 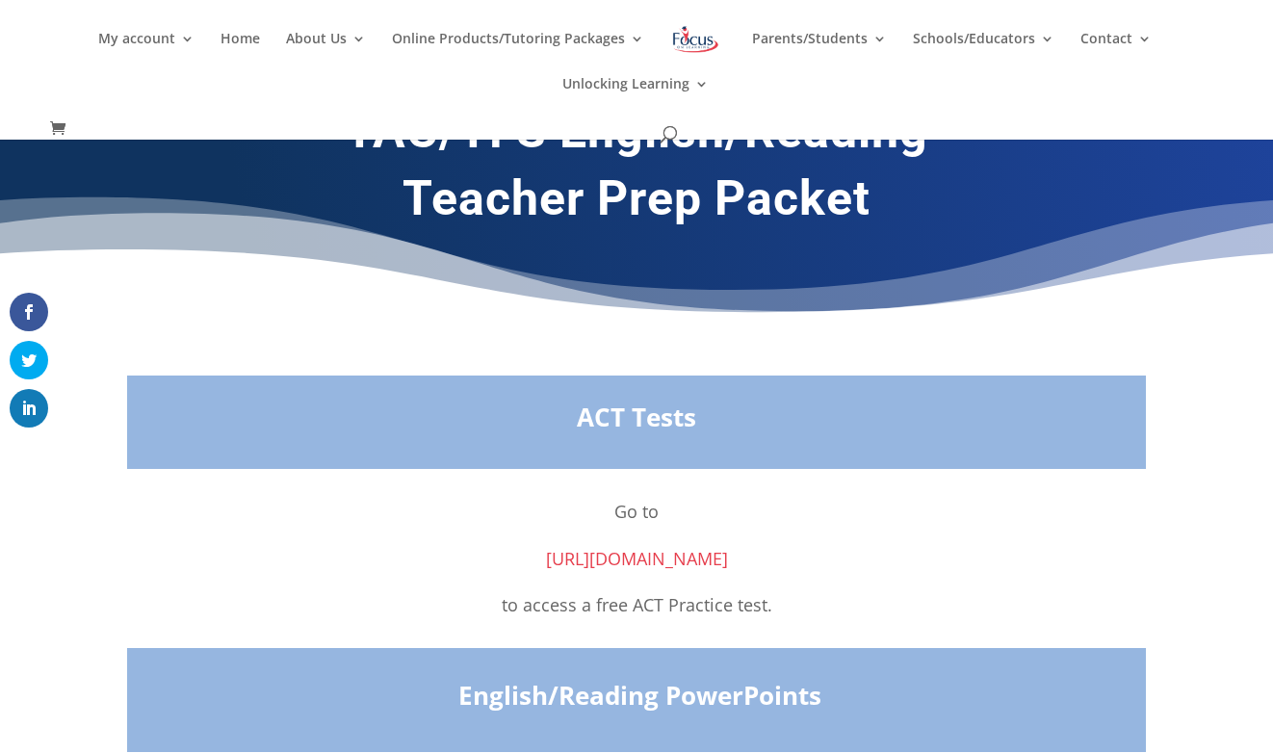 What do you see at coordinates (635, 99) in the screenshot?
I see `a: Unlocking Learning` at bounding box center [635, 99].